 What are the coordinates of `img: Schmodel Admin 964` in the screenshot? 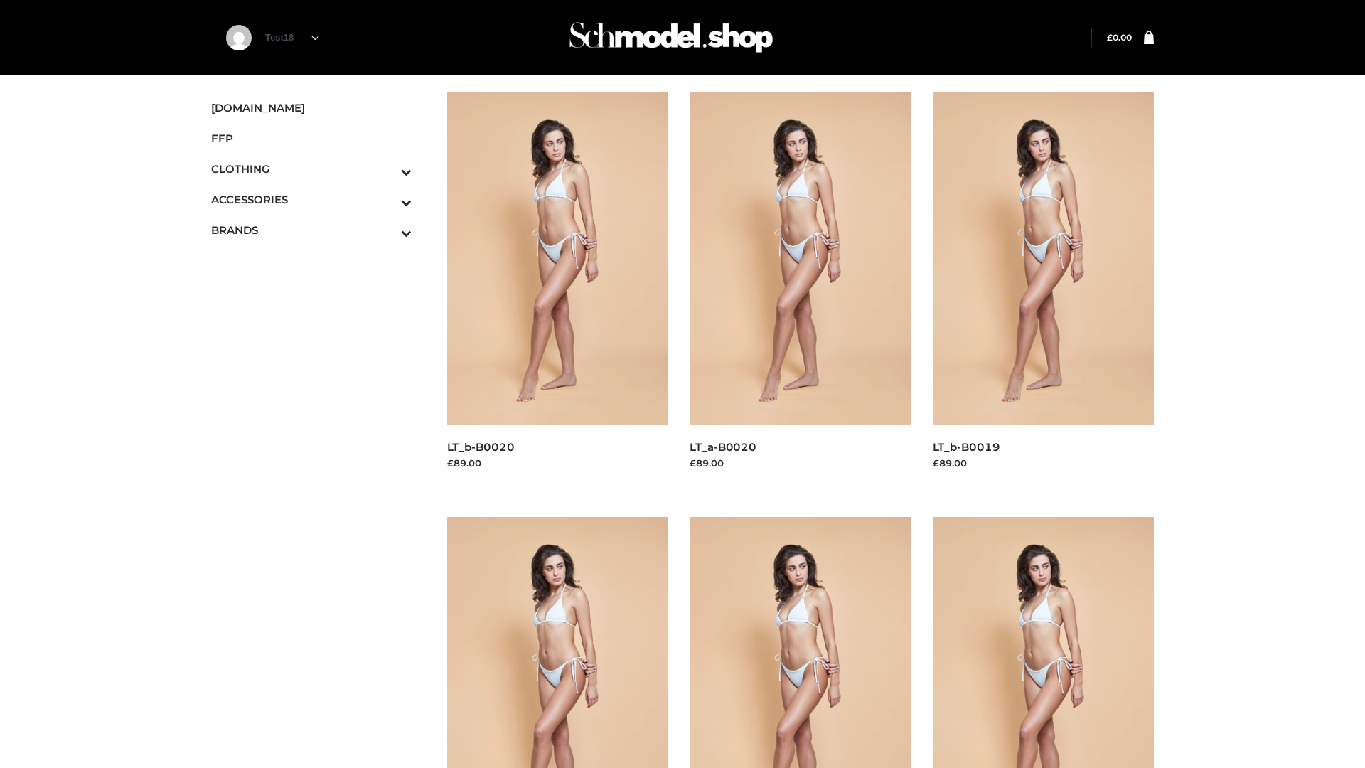 It's located at (671, 37).